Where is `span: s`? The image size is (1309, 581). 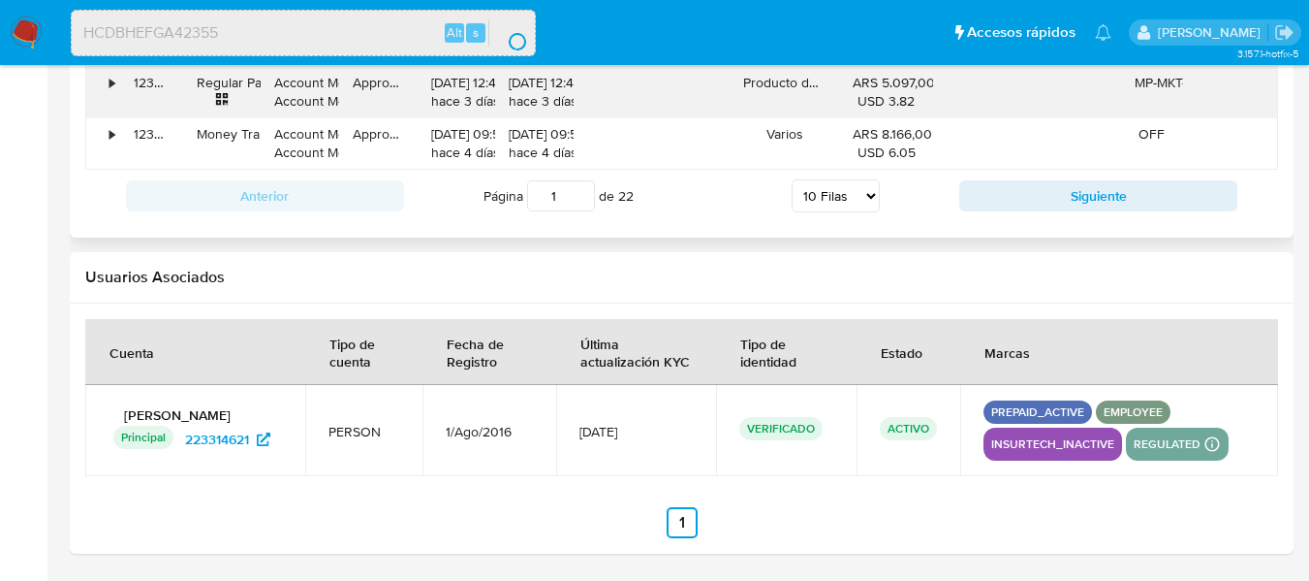 span: s is located at coordinates (476, 32).